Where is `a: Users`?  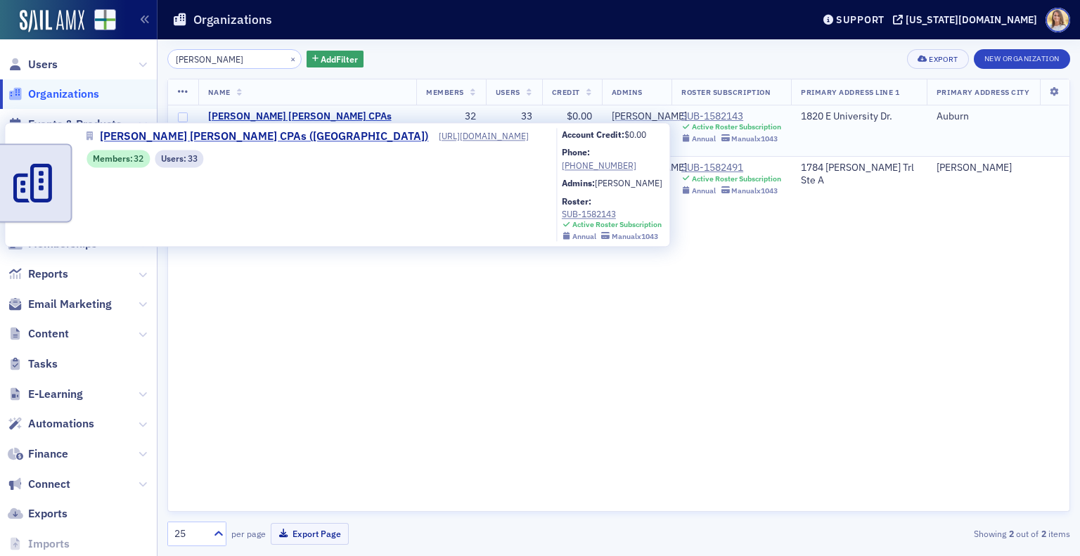 a: Users is located at coordinates (32, 65).